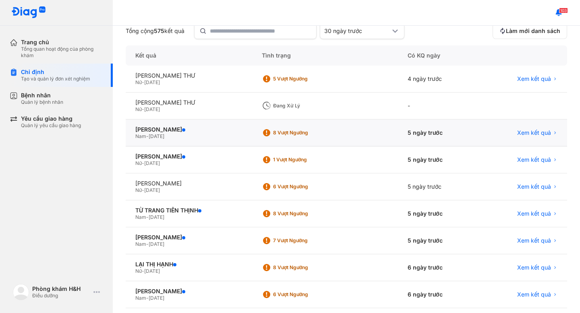 This screenshot has height=313, width=580. Describe the element at coordinates (325, 56) in the screenshot. I see `div: Tình trạng` at that location.